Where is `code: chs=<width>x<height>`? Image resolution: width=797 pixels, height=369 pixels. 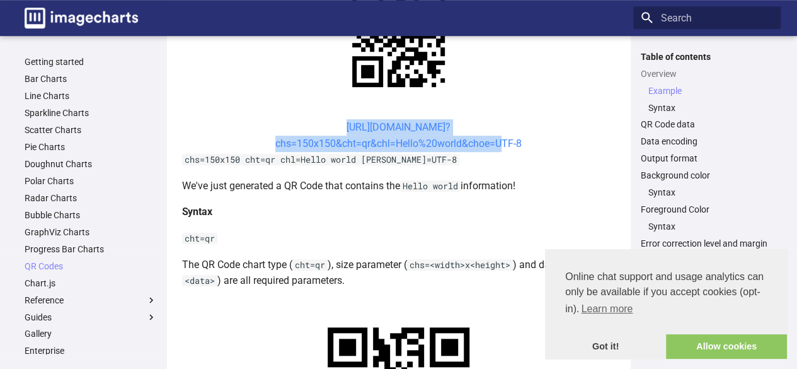 code: chs=<width>x<height> is located at coordinates (460, 265).